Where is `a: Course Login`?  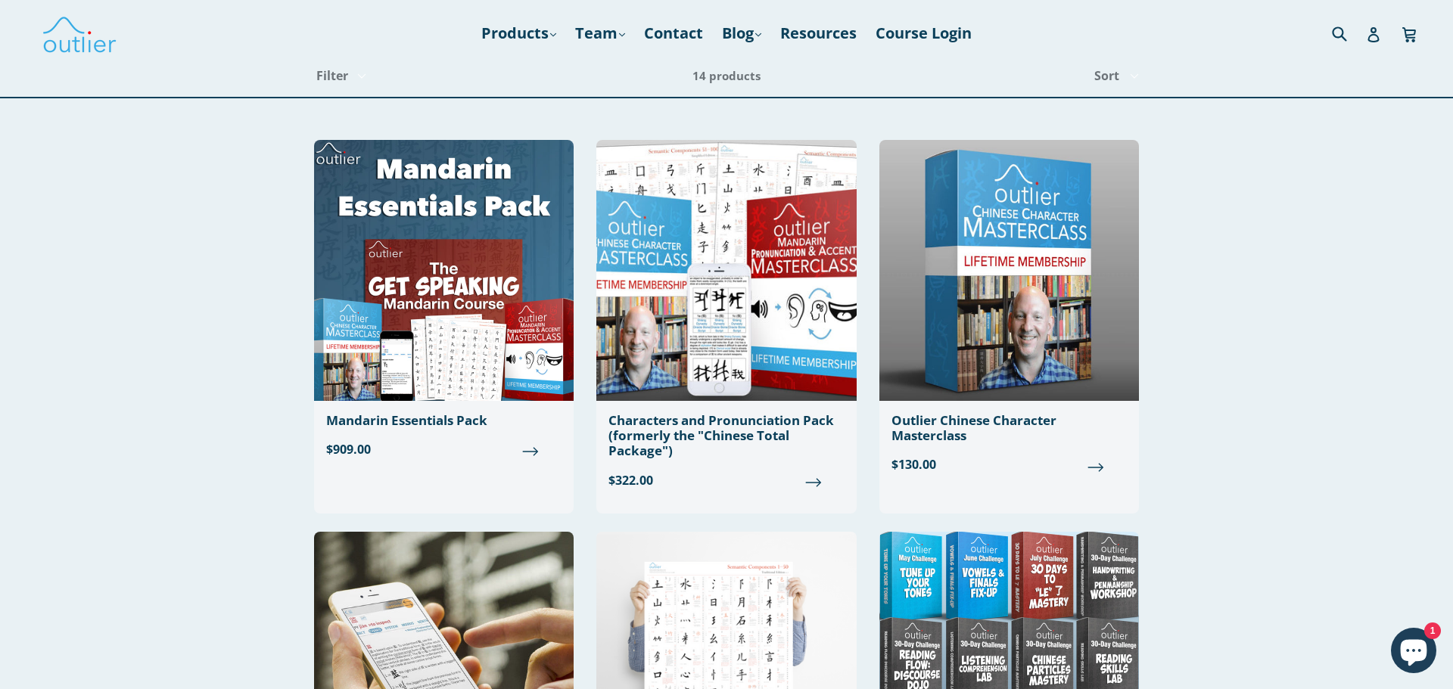
a: Course Login is located at coordinates (923, 33).